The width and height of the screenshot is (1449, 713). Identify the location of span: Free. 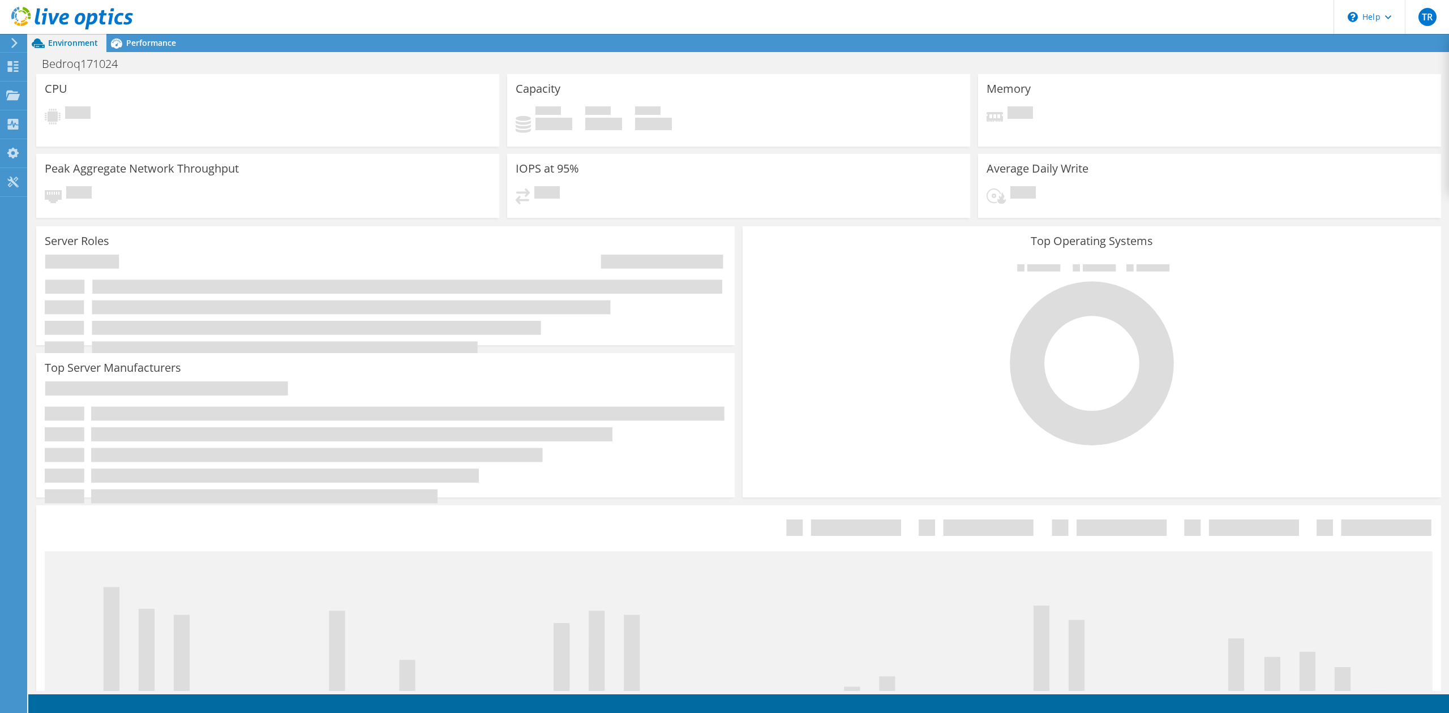
(598, 112).